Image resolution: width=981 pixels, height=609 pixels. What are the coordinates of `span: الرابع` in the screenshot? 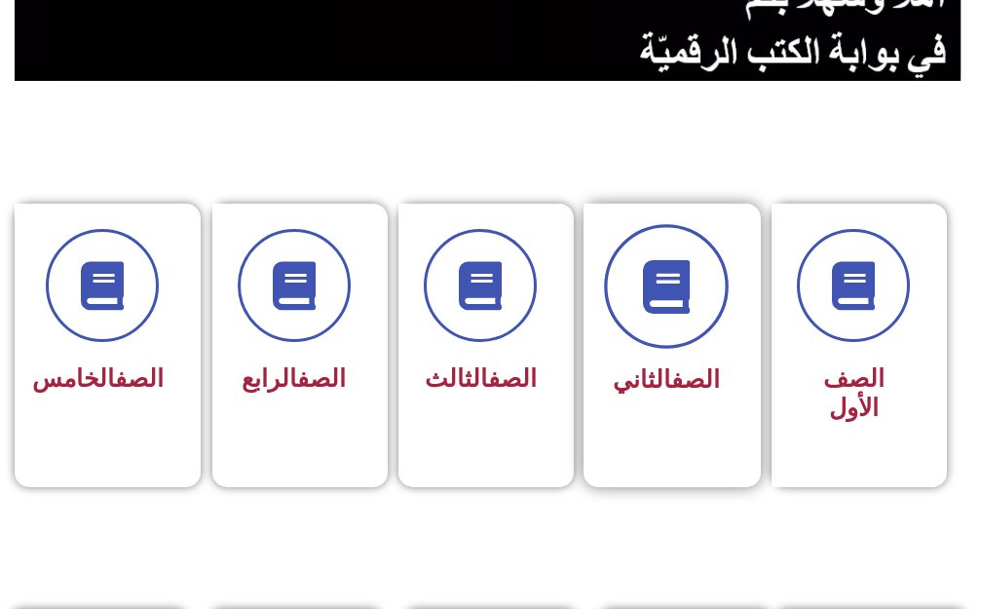 It's located at (293, 378).